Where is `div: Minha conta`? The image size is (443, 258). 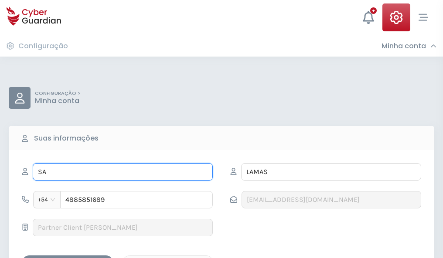
div: Minha conta is located at coordinates (409, 46).